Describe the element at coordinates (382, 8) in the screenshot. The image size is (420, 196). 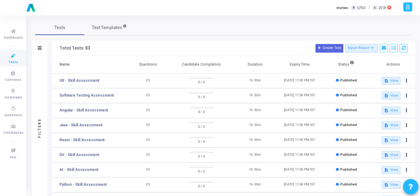
I see `span: 21/31` at that location.